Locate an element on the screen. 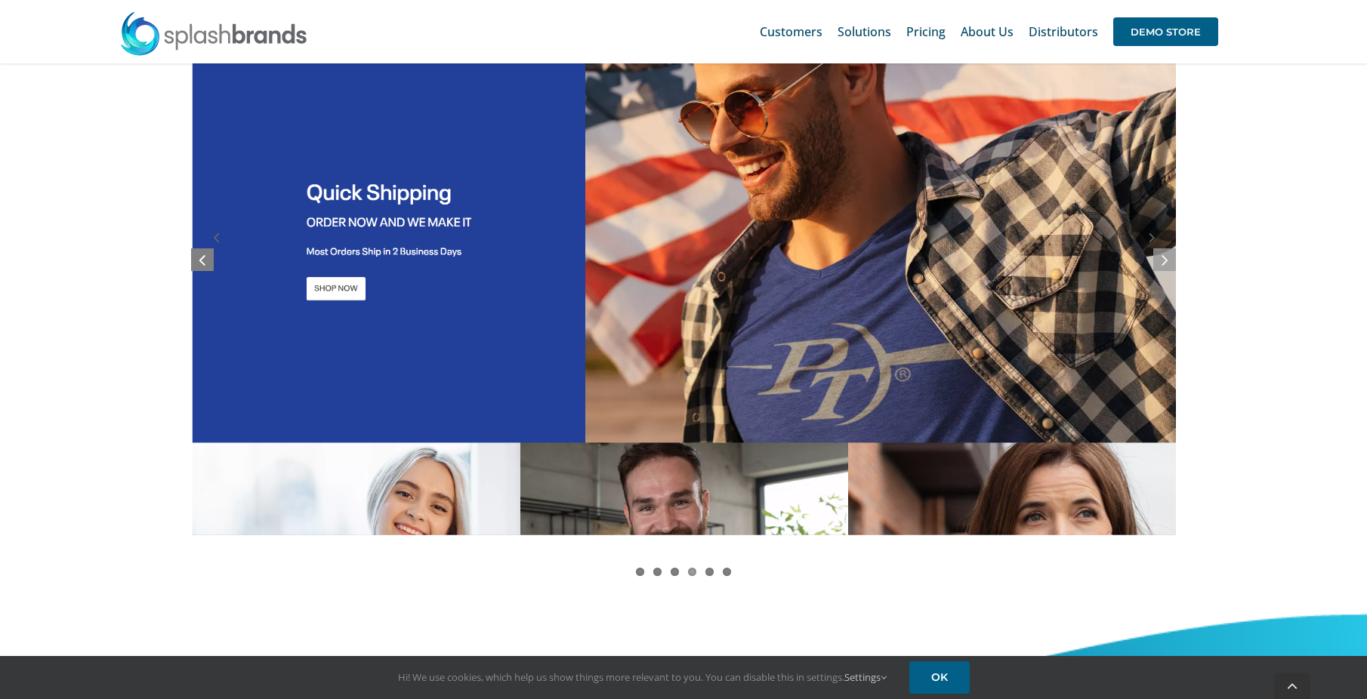 The image size is (1367, 699). span: Solutions is located at coordinates (864, 32).